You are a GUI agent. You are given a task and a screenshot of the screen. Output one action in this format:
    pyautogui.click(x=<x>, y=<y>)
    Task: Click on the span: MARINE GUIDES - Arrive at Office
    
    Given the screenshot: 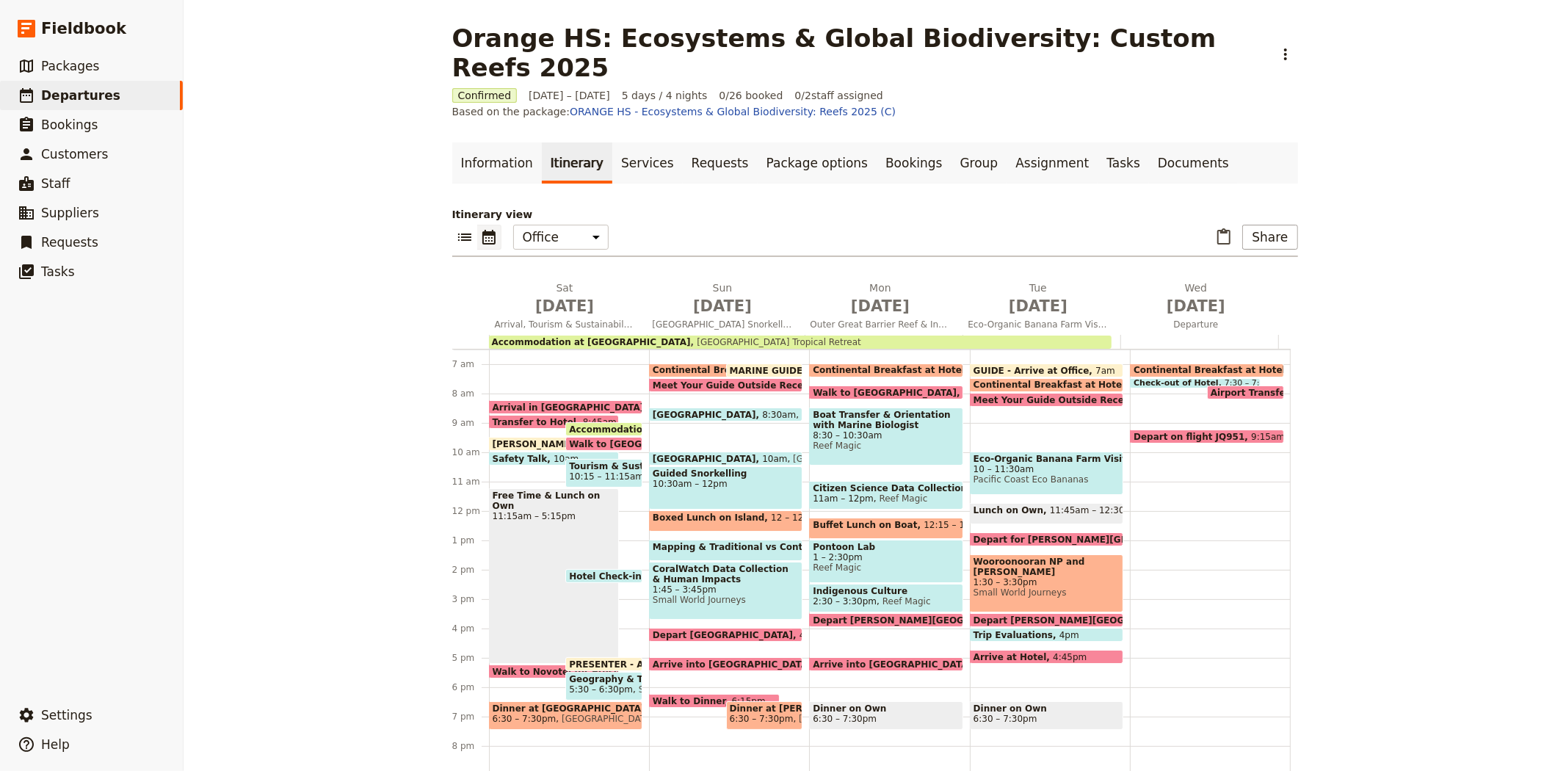 What is the action you would take?
    pyautogui.click(x=815, y=370)
    